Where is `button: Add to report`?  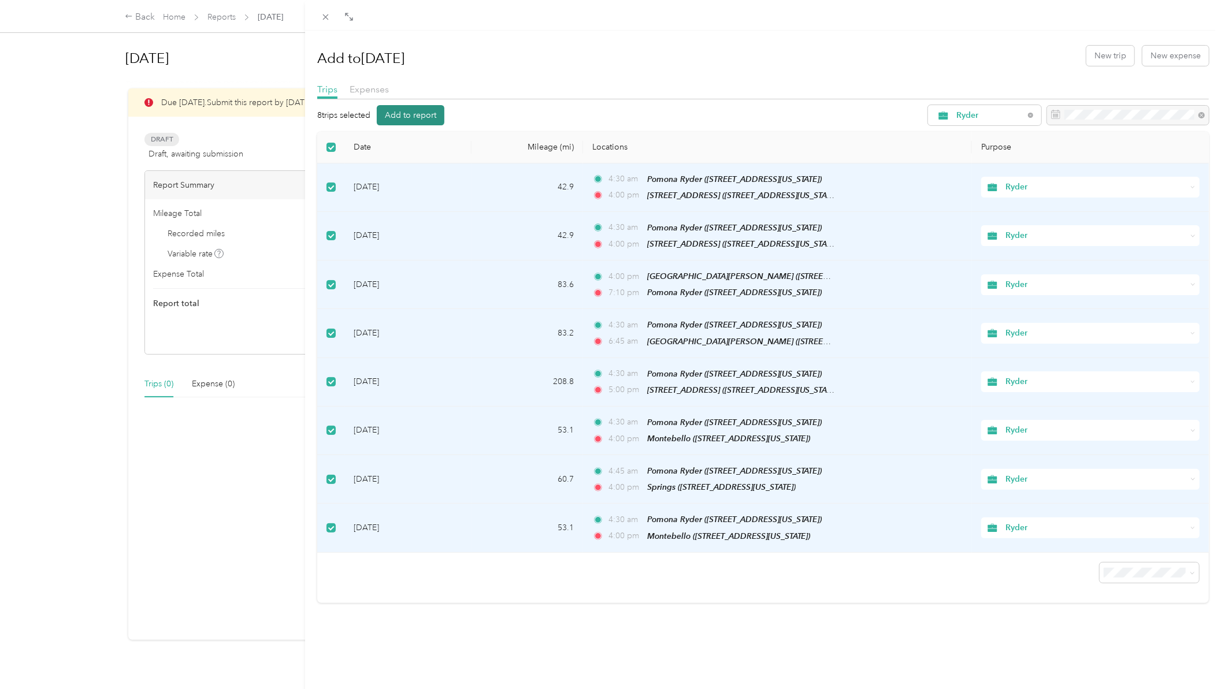
button: Add to report is located at coordinates (410, 115).